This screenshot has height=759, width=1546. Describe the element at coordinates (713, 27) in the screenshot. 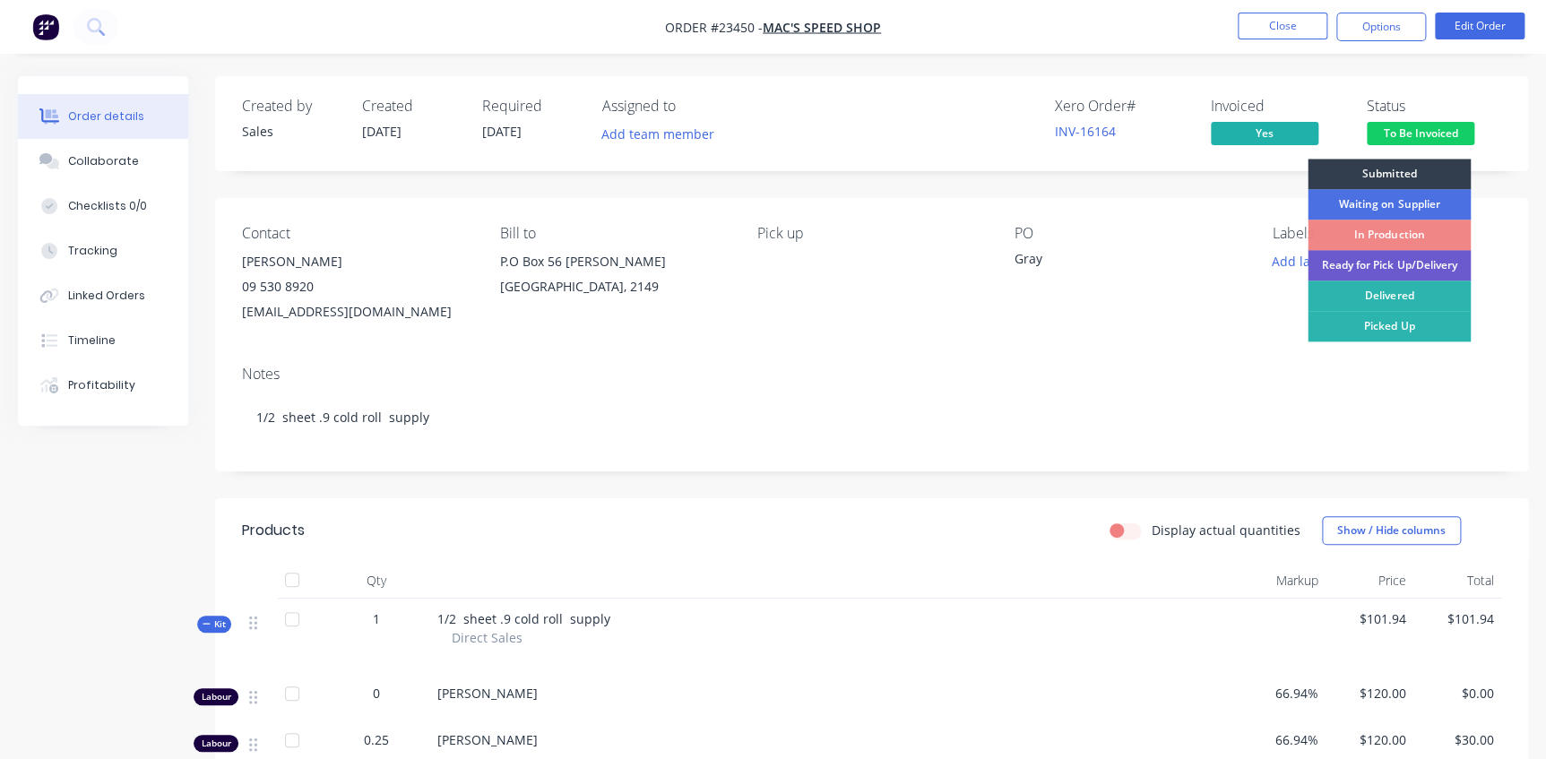

I see `span: Order #23450 -` at that location.